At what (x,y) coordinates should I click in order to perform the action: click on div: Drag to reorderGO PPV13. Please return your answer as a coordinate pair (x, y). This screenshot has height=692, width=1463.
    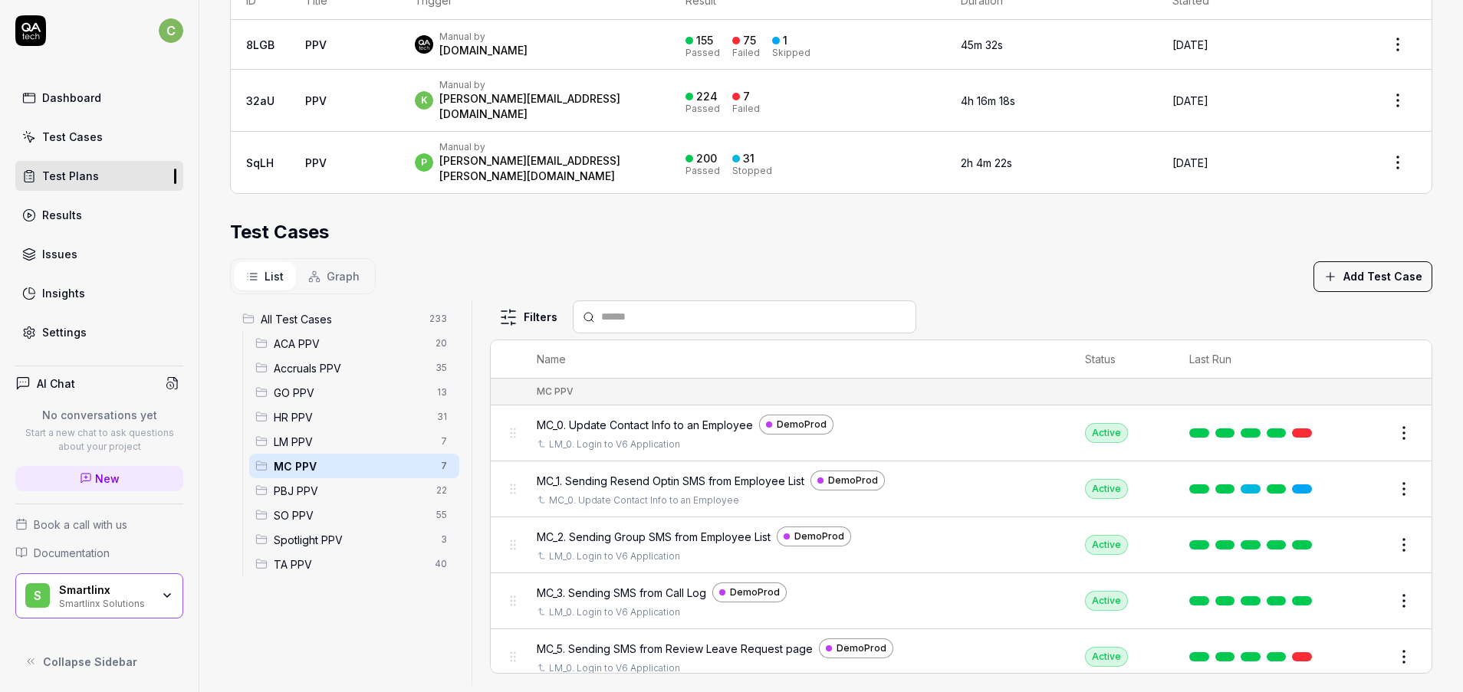
    Looking at the image, I should click on (354, 393).